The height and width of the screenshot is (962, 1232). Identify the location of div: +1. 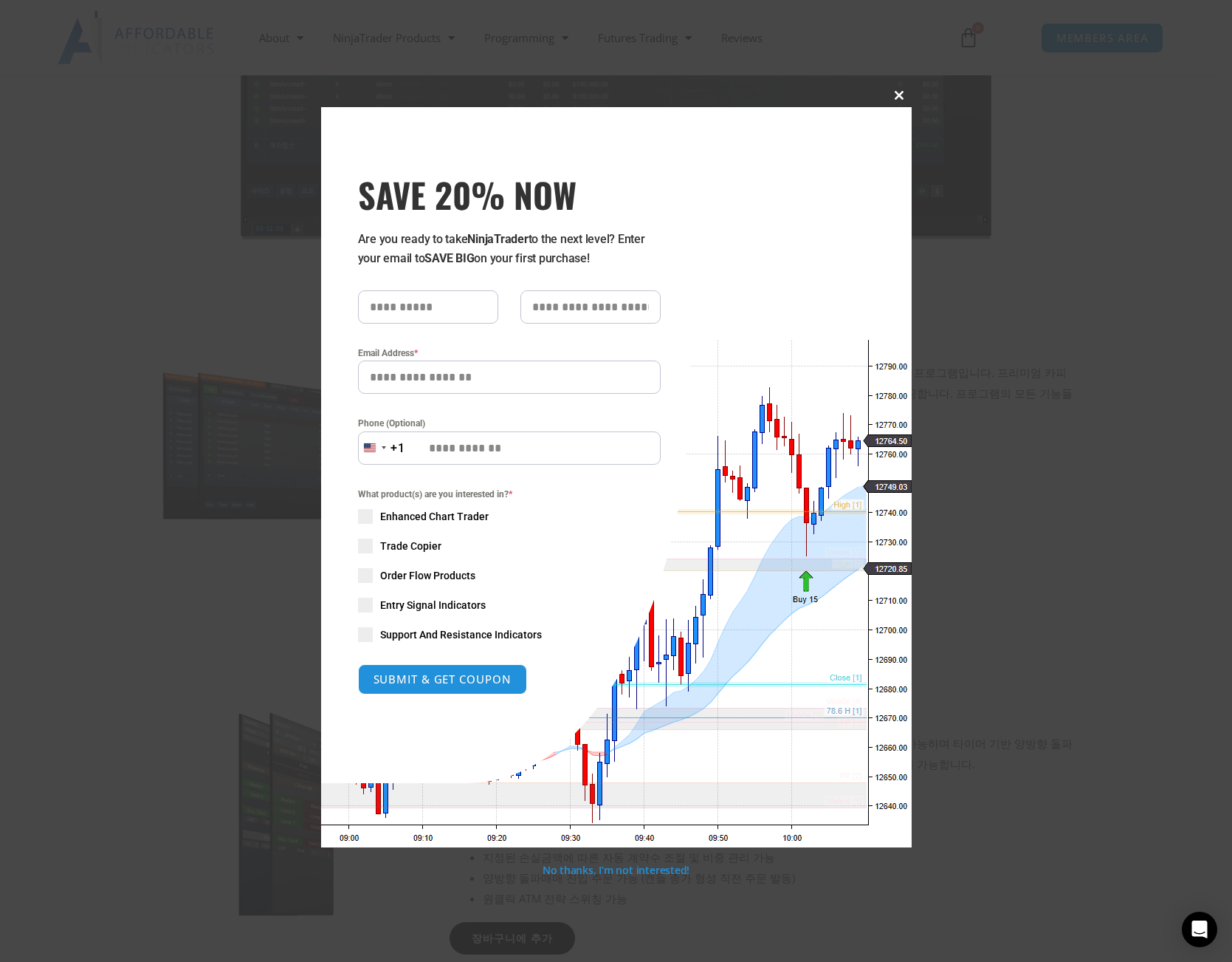
(398, 449).